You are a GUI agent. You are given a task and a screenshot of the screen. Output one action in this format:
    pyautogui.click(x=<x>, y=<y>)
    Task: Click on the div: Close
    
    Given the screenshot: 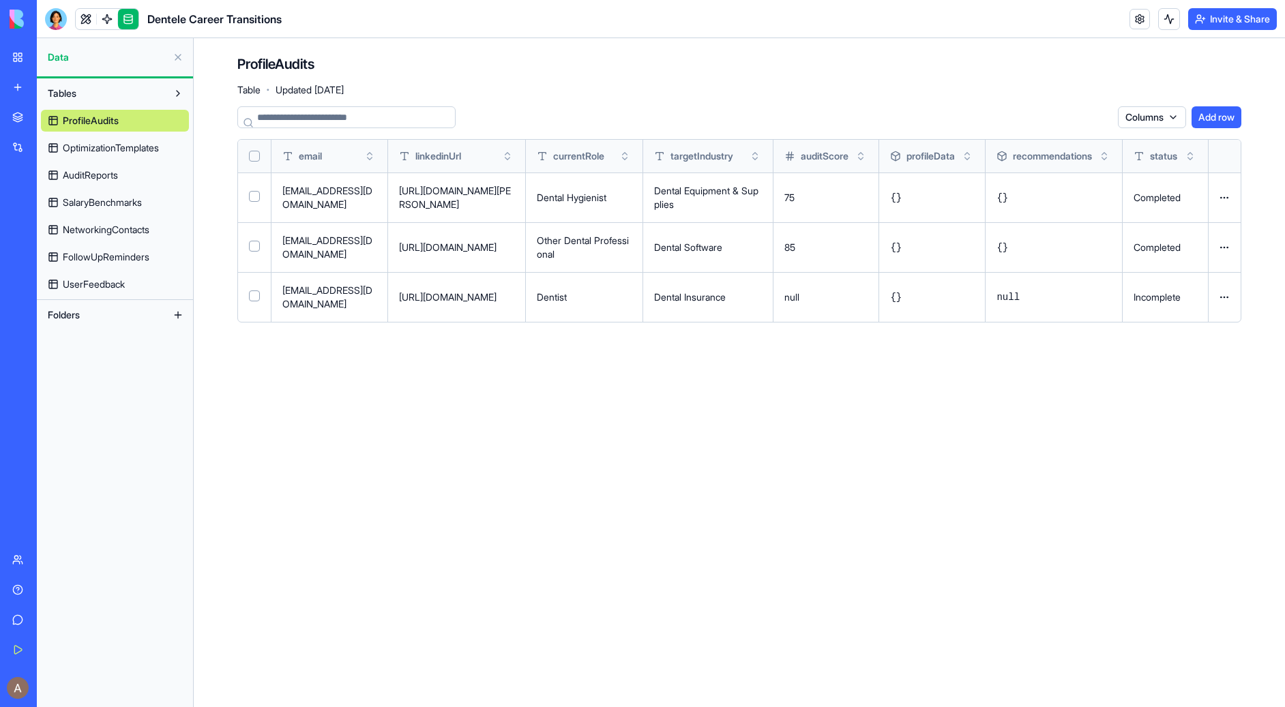 What is the action you would take?
    pyautogui.click(x=252, y=18)
    